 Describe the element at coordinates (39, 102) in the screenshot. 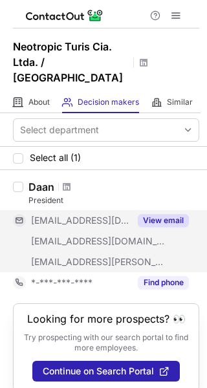

I see `span: About` at that location.